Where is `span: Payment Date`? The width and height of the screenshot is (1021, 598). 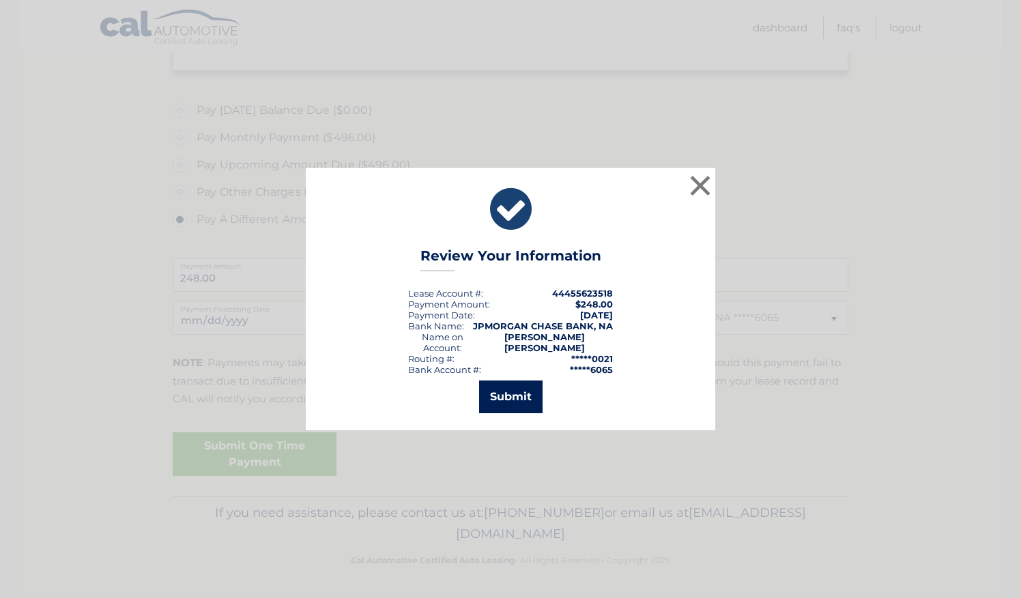
span: Payment Date is located at coordinates (440, 315).